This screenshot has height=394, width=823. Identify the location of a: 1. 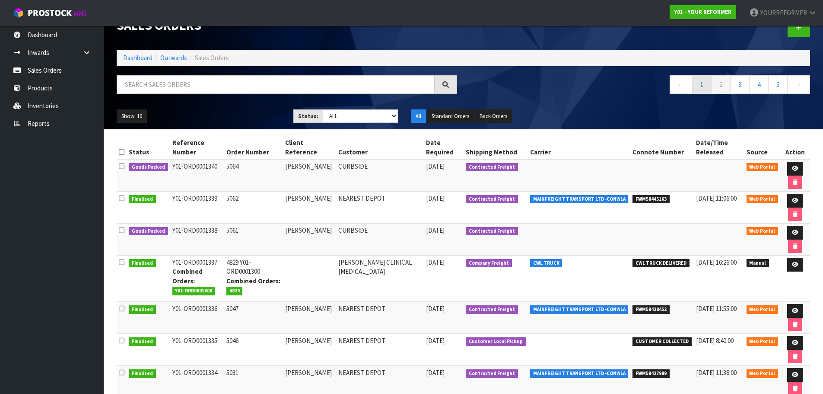
(702, 84).